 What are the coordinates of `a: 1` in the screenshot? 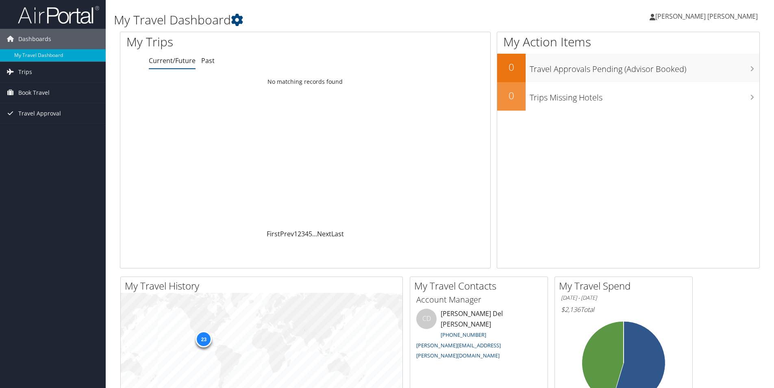 It's located at (295, 234).